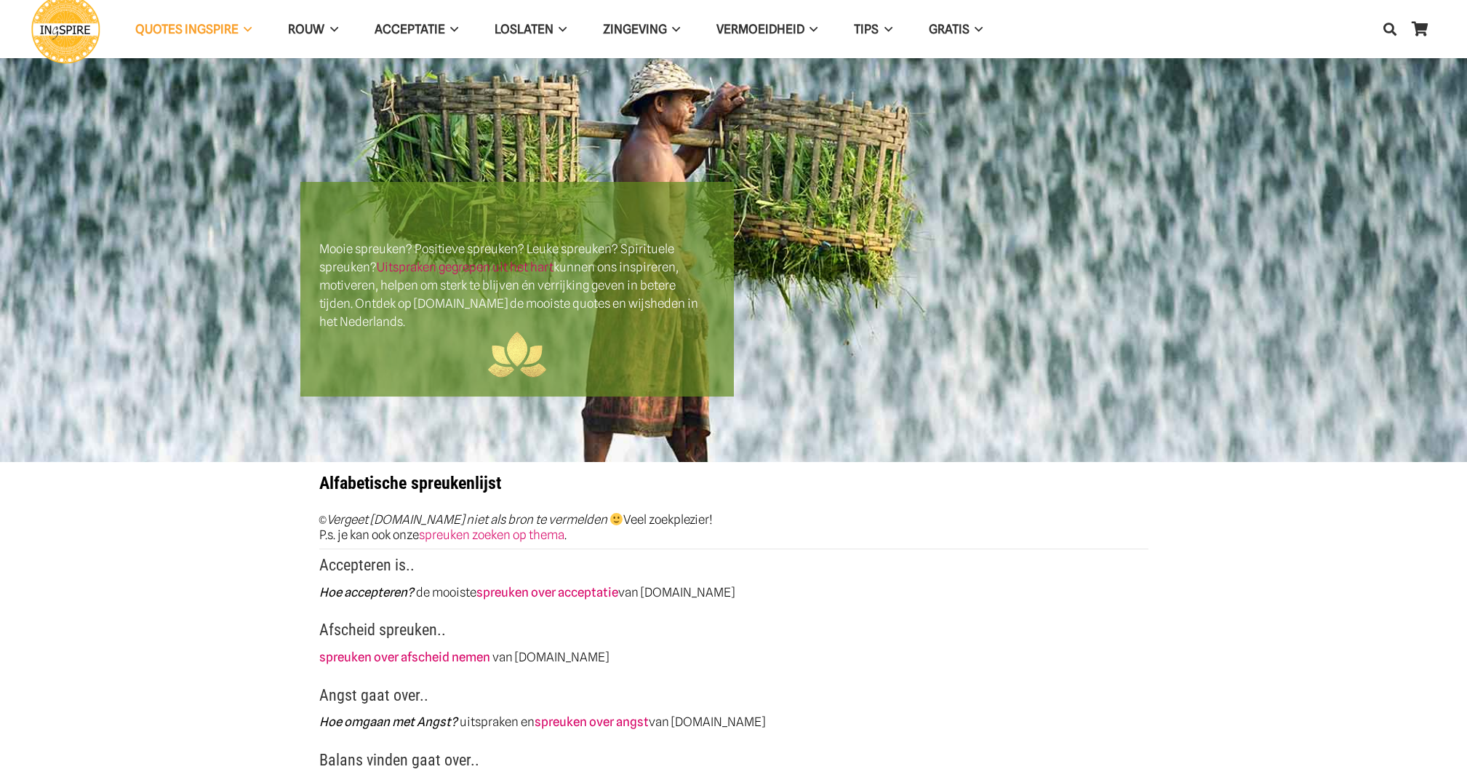 The image size is (1467, 780). What do you see at coordinates (517, 310) in the screenshot?
I see `span: Mooie spreuken? Positieve spreuken? Leuke spreuken? Spirituele spreuken? kunnen ons inspireren, m...` at bounding box center [517, 310].